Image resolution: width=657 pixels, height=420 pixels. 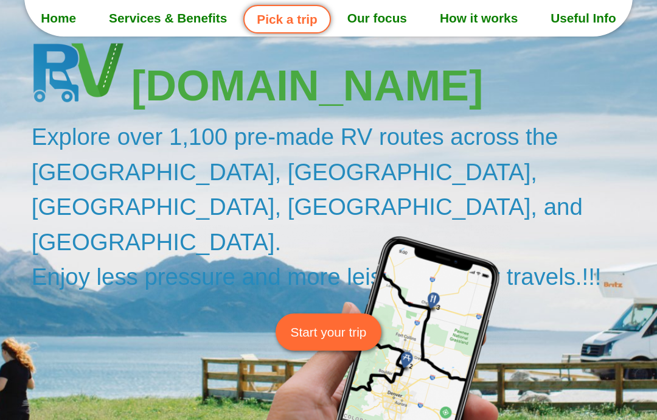 What do you see at coordinates (479, 18) in the screenshot?
I see `a: How it works` at bounding box center [479, 18].